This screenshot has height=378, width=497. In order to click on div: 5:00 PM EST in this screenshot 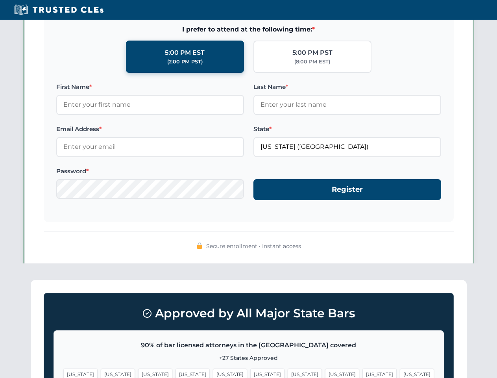, I will do `click(185, 53)`.